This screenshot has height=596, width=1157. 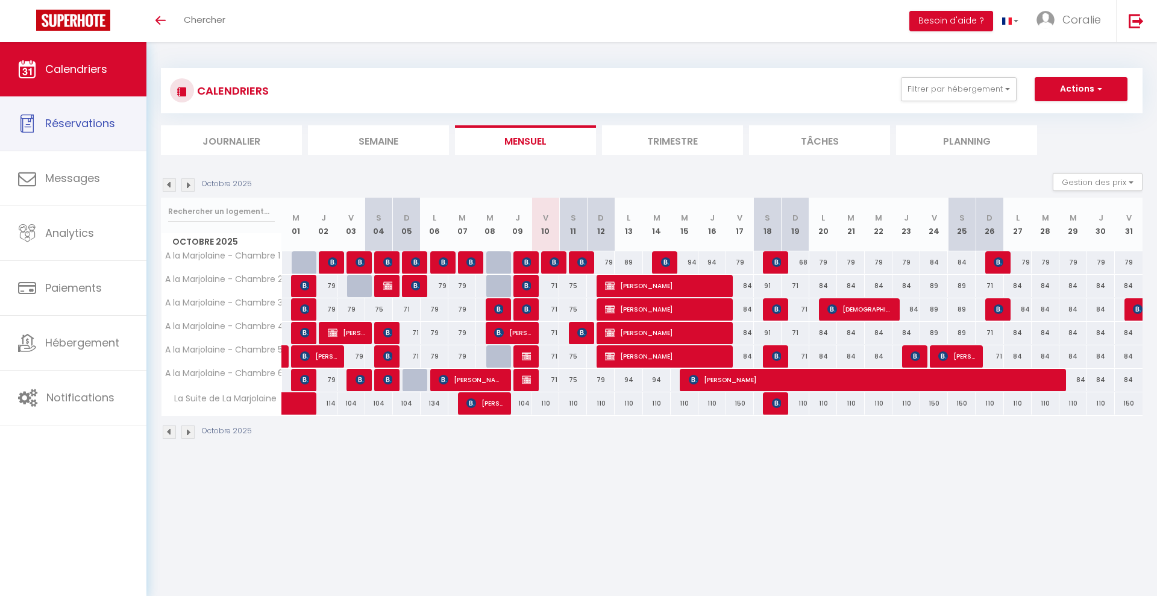 What do you see at coordinates (221, 242) in the screenshot?
I see `span: Octobre 2025` at bounding box center [221, 242].